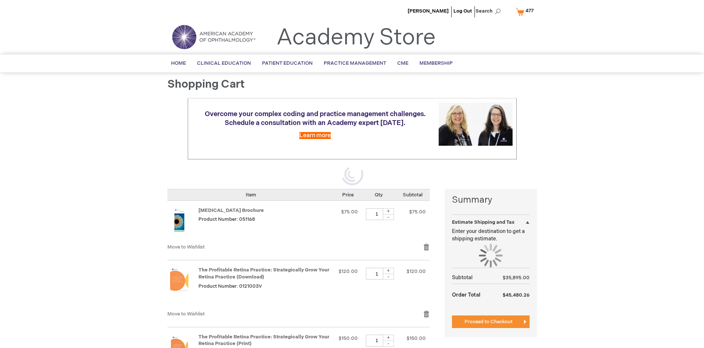 Image resolution: width=704 pixels, height=348 pixels. Describe the element at coordinates (315, 135) in the screenshot. I see `span: Learn more` at that location.